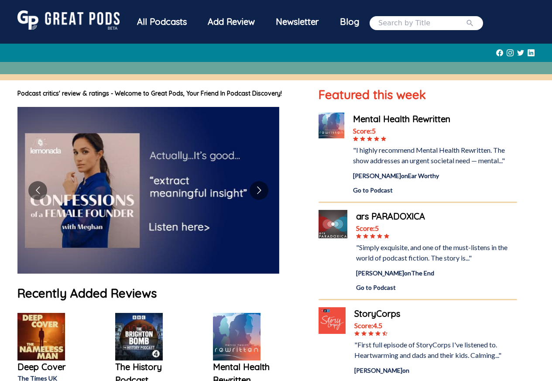 This screenshot has height=381, width=552. I want to click on div: Newsletter, so click(297, 22).